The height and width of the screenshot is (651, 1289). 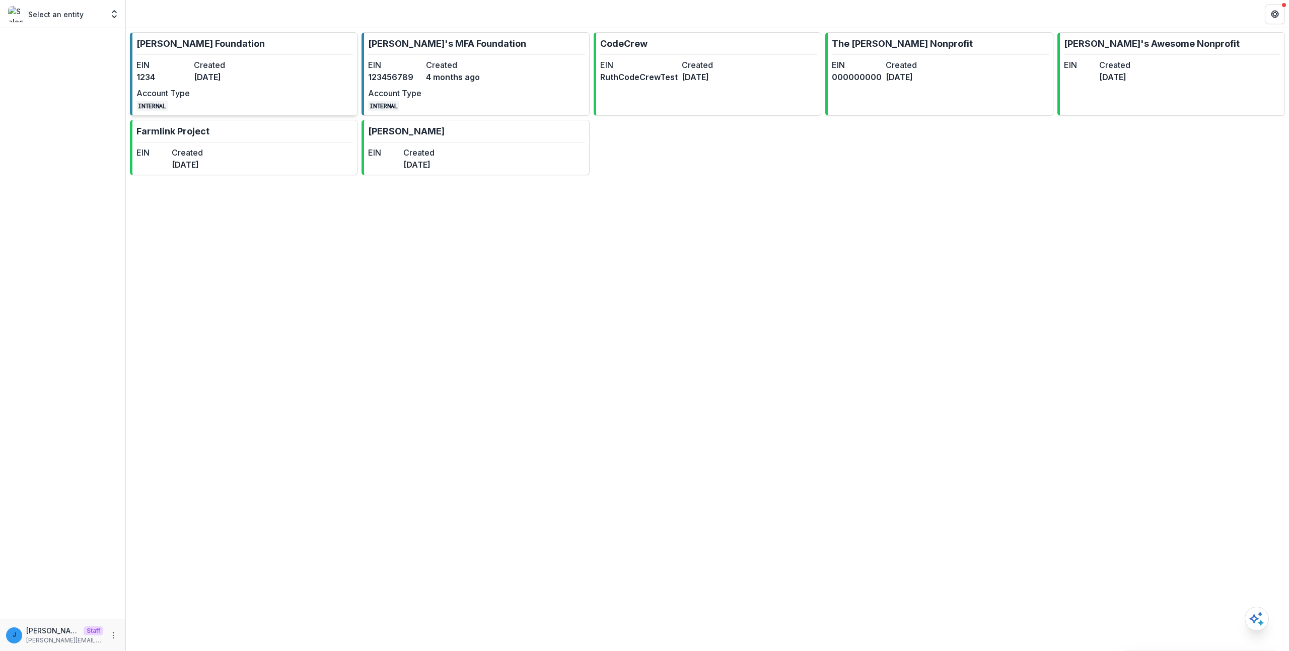 What do you see at coordinates (453, 77) in the screenshot?
I see `dd: 4 months ago` at bounding box center [453, 77].